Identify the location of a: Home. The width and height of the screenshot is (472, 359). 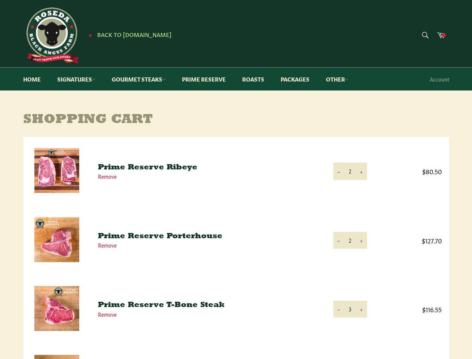
(32, 79).